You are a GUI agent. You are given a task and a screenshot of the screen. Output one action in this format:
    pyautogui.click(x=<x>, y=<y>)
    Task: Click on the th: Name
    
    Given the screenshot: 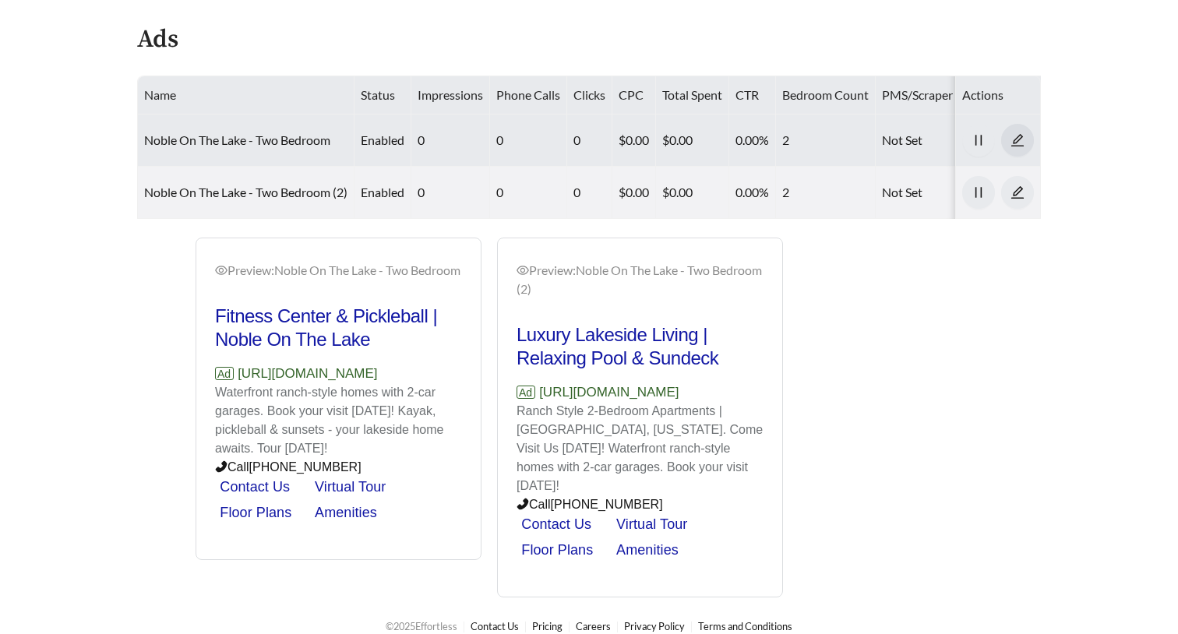 What is the action you would take?
    pyautogui.click(x=246, y=95)
    